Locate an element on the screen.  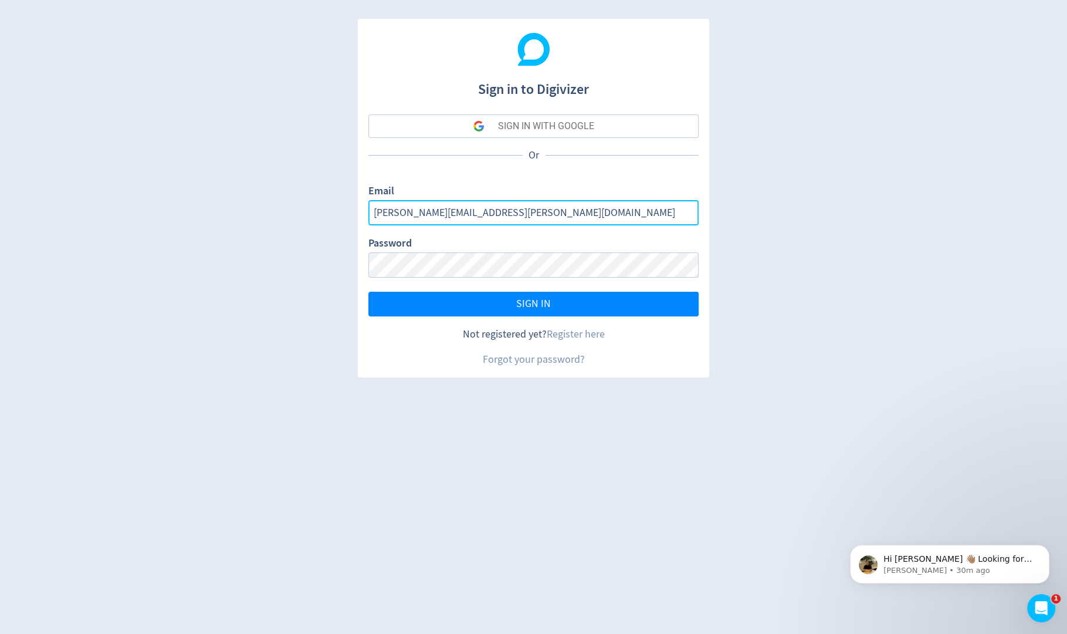
button: SIGN IN WITH GOOGLE is located at coordinates (533, 126).